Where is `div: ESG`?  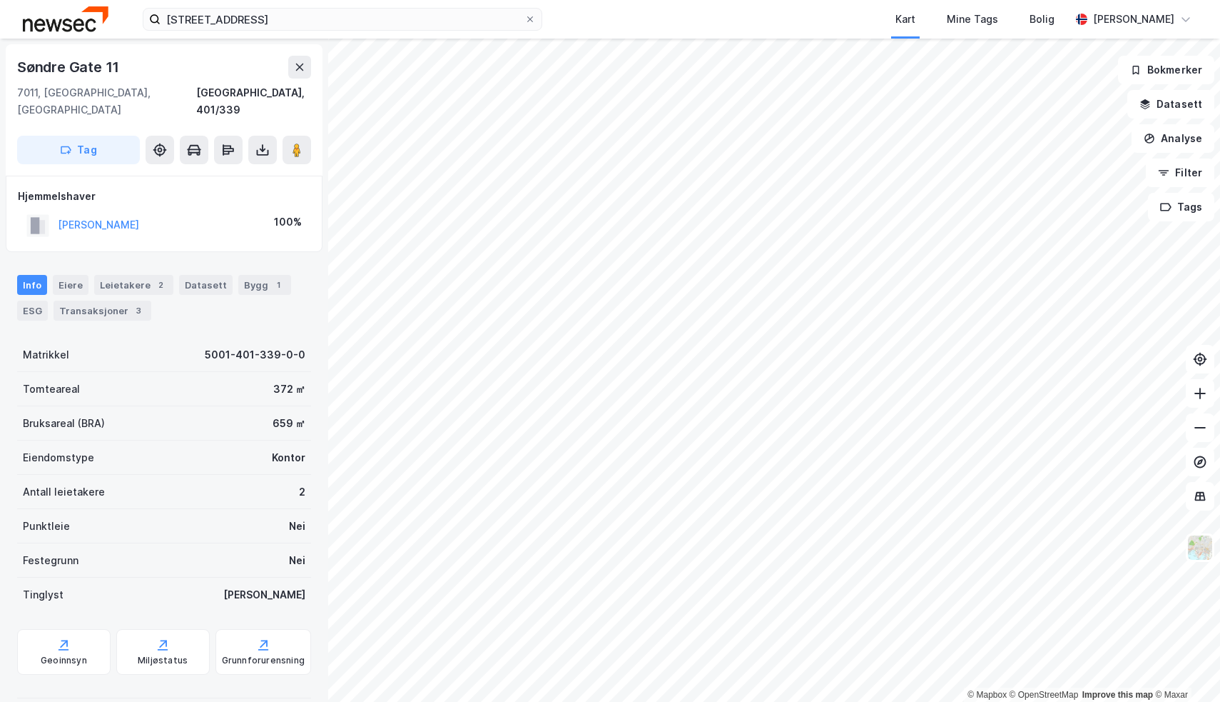
div: ESG is located at coordinates (32, 310).